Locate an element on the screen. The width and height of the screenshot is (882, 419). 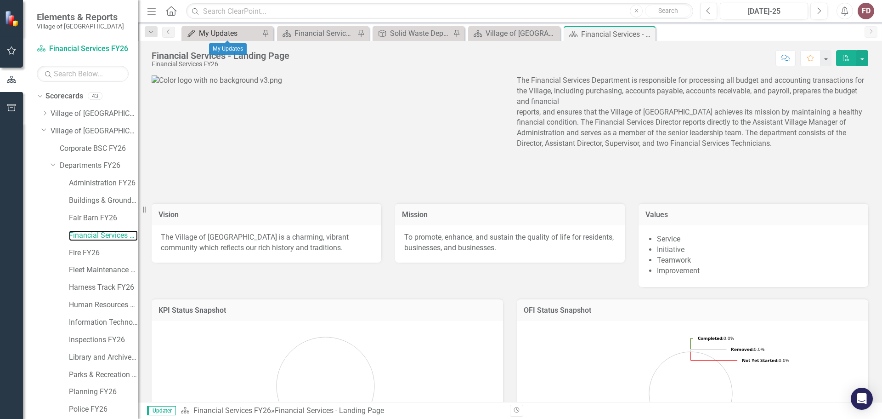
a: Administration FY26 is located at coordinates (103, 183).